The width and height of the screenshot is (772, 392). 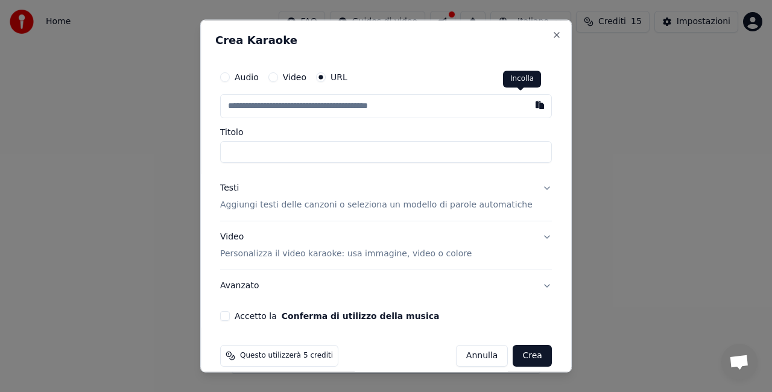 I want to click on label: Audio, so click(x=247, y=77).